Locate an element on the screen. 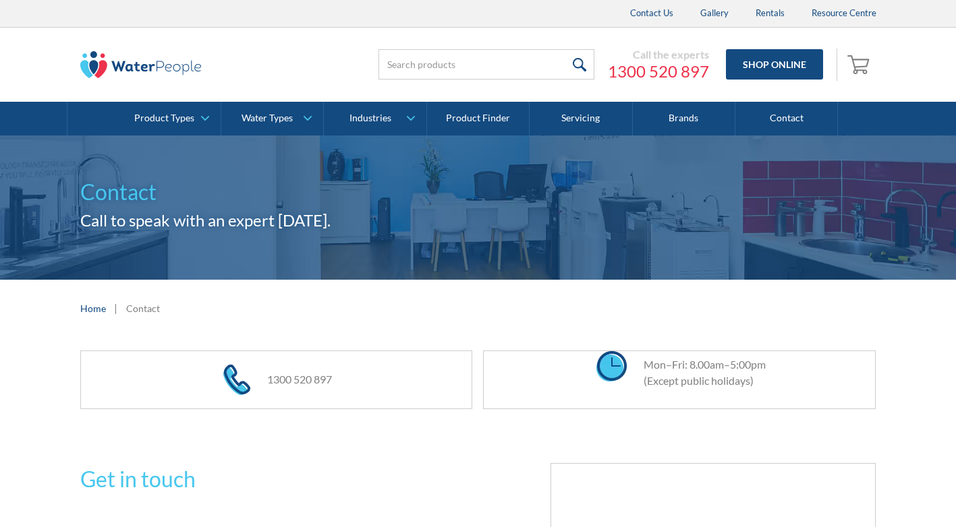 Image resolution: width=956 pixels, height=527 pixels. a: Home is located at coordinates (93, 308).